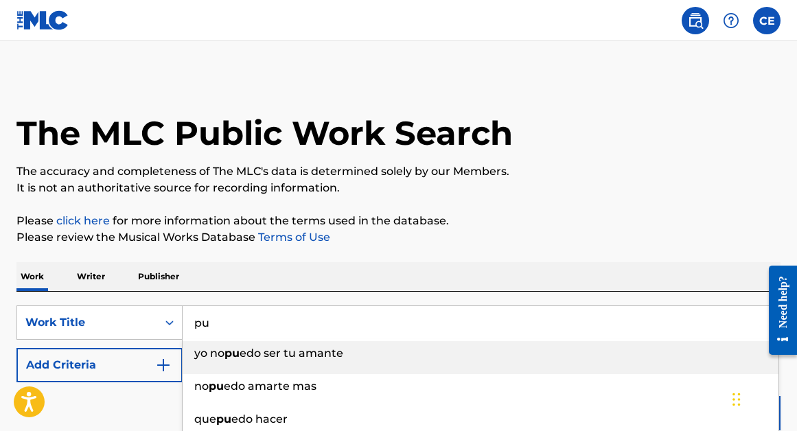  I want to click on div: Open Resource Center, so click(24, 56).